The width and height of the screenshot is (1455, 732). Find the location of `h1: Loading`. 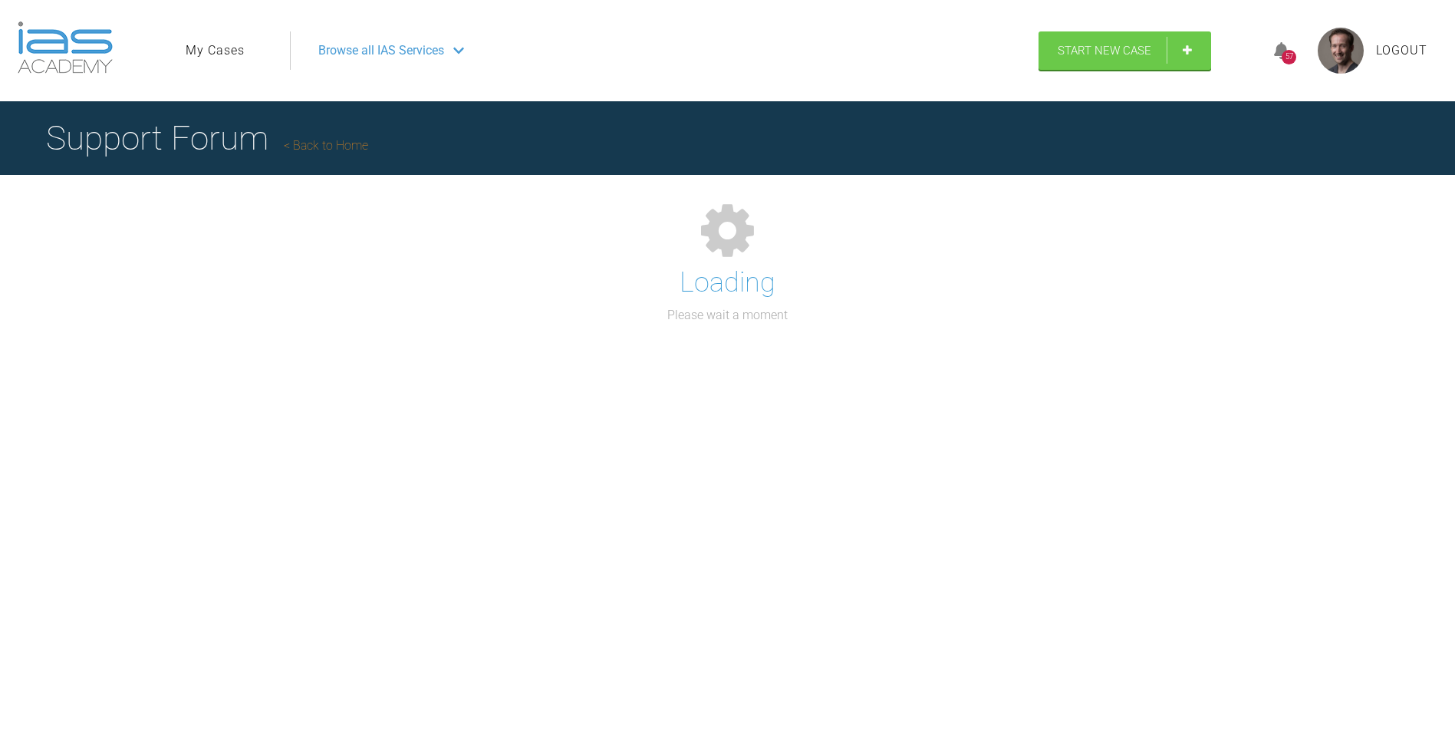

h1: Loading is located at coordinates (727, 283).